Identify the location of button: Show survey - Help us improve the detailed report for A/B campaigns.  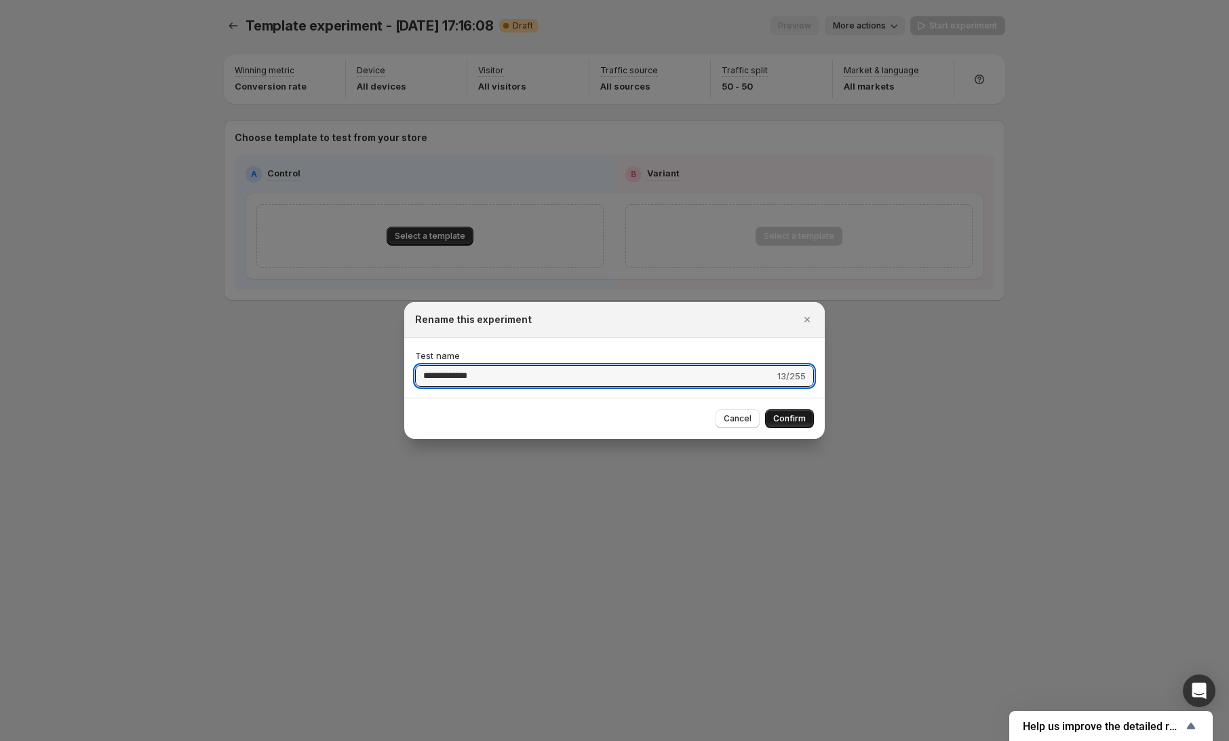
(1111, 726).